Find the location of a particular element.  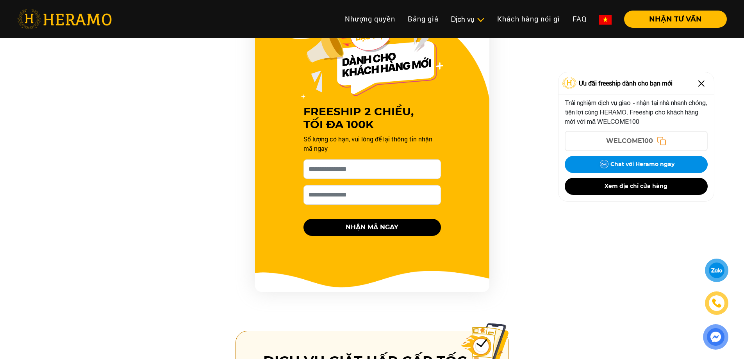

h3: FREESHIP 2 CHIỀU, TỐI ĐA 100K is located at coordinates (372, 118).